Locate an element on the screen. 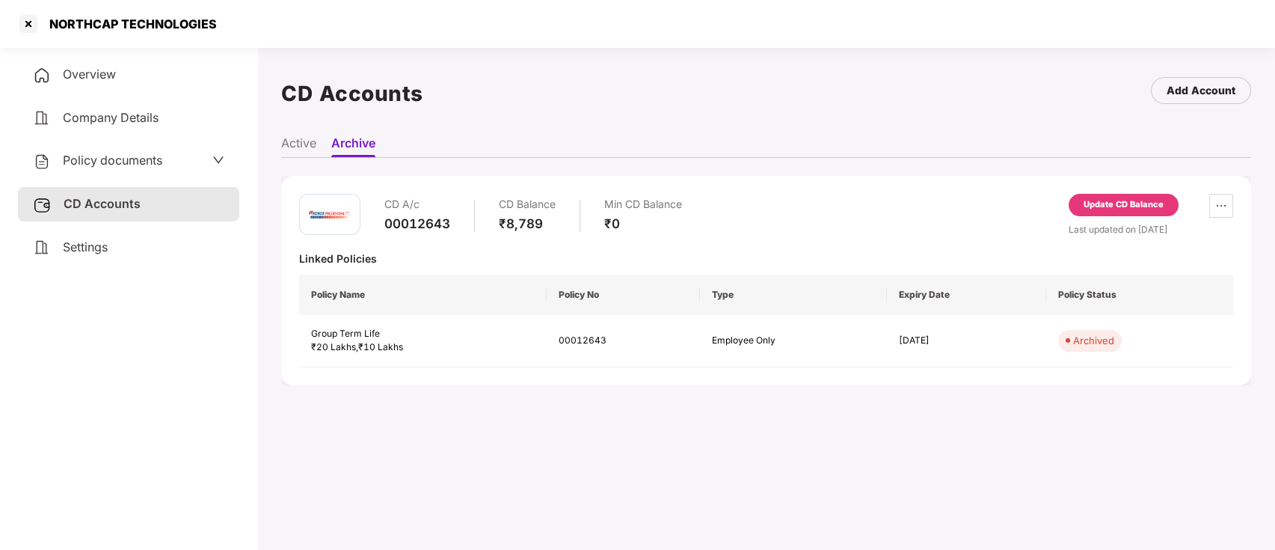 This screenshot has height=550, width=1275. span: Policy documents is located at coordinates (112, 160).